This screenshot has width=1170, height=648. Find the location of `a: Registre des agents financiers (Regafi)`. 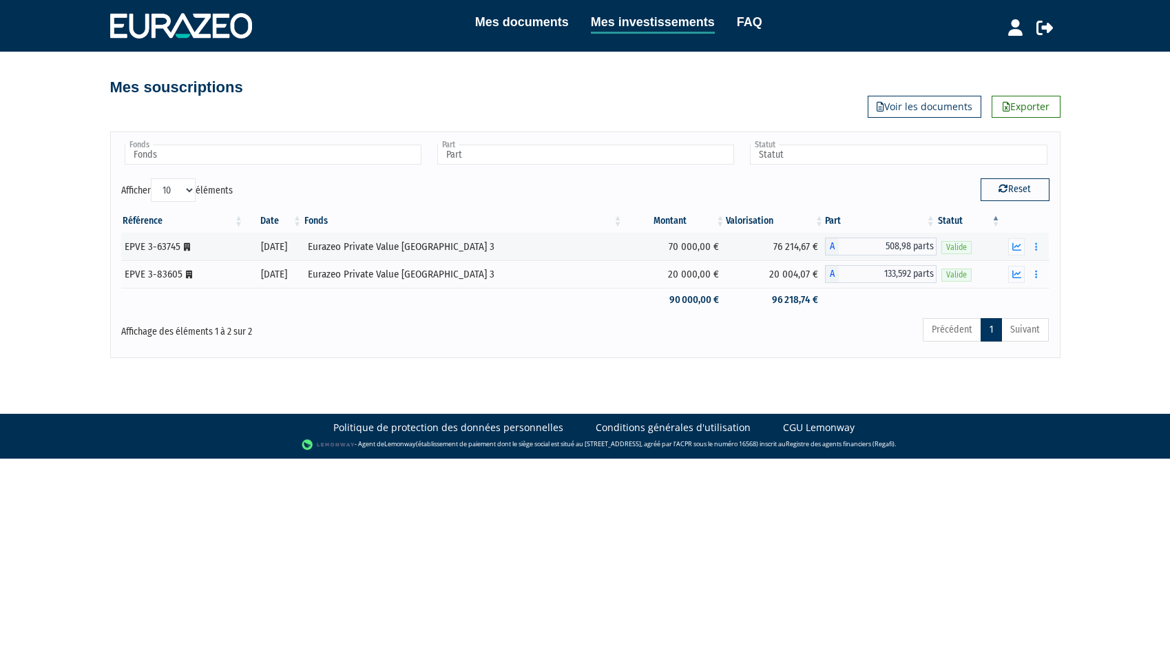

a: Registre des agents financiers (Regafi) is located at coordinates (840, 443).